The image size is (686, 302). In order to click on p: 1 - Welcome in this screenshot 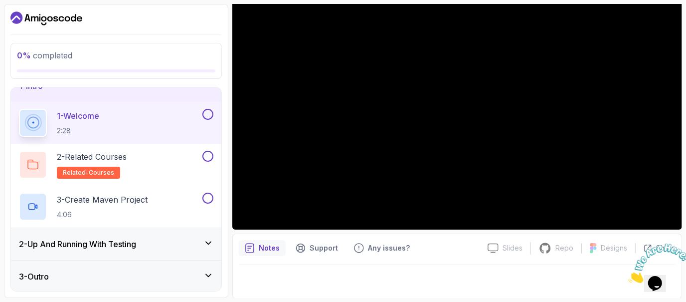, I will do `click(78, 116)`.